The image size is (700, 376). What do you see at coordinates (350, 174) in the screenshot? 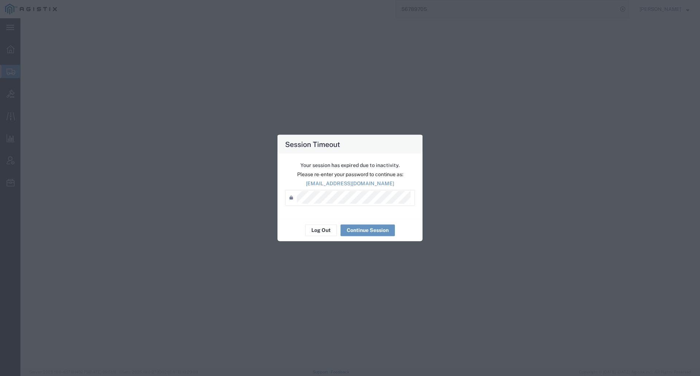
I see `p: Please re-enter your password to continue as:` at bounding box center [350, 174].